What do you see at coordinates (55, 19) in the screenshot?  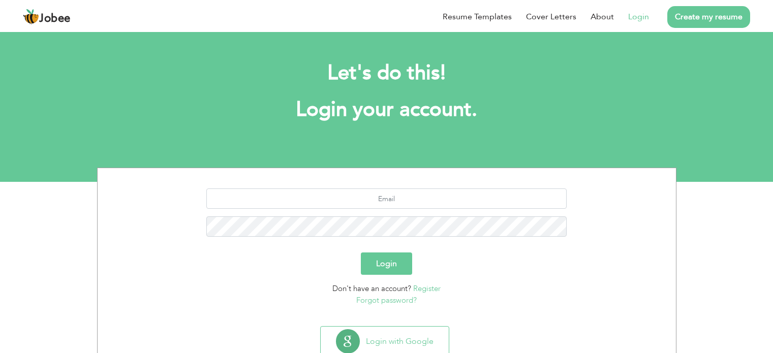 I see `span: Jobee` at bounding box center [55, 19].